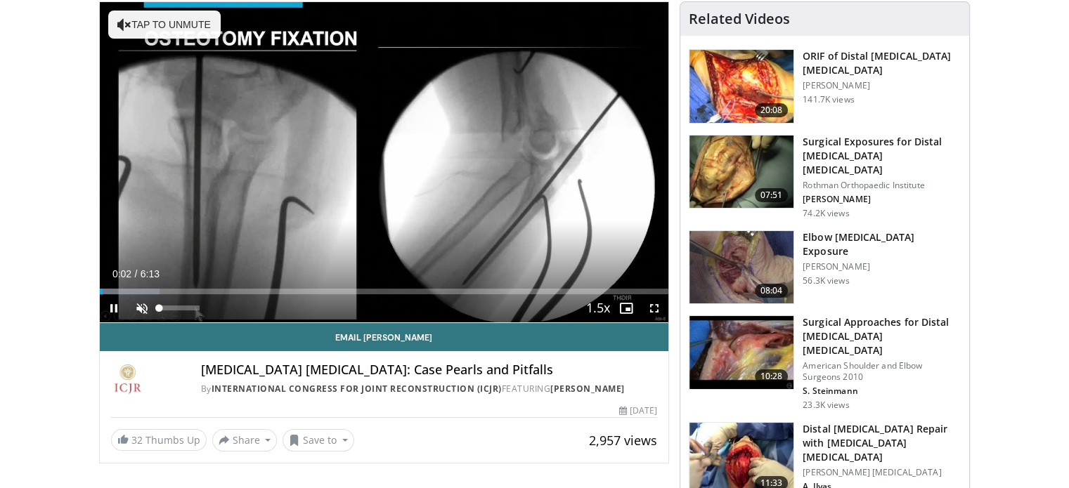  What do you see at coordinates (245, 441) in the screenshot?
I see `button: Share` at bounding box center [245, 441].